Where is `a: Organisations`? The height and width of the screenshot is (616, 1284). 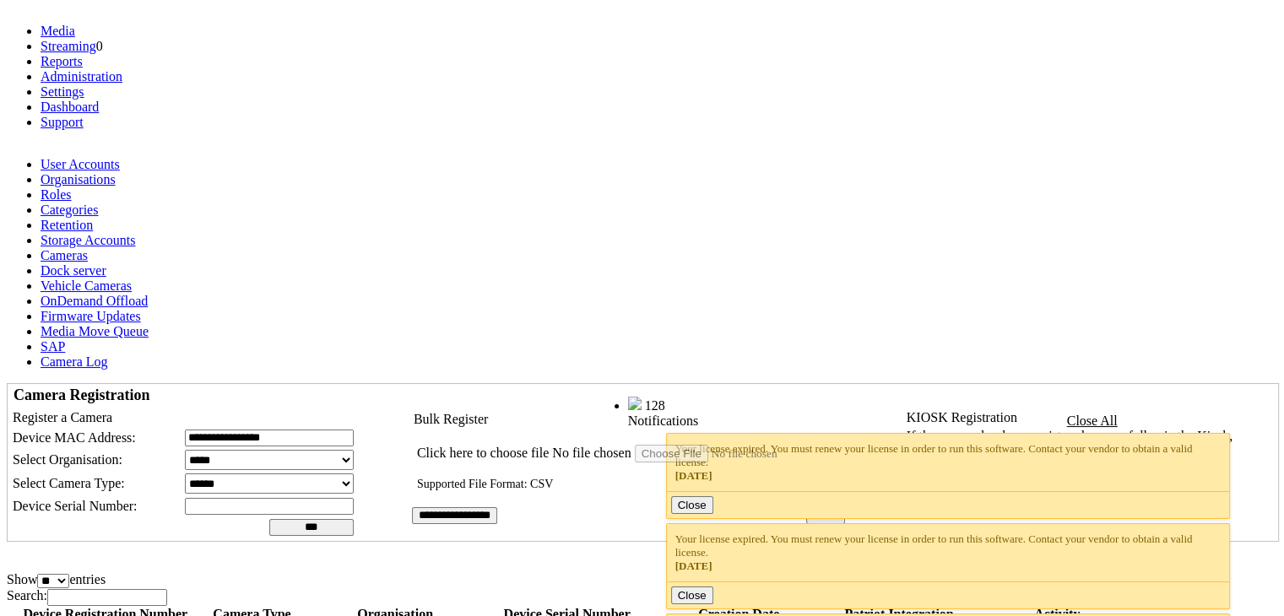
a: Organisations is located at coordinates (78, 179).